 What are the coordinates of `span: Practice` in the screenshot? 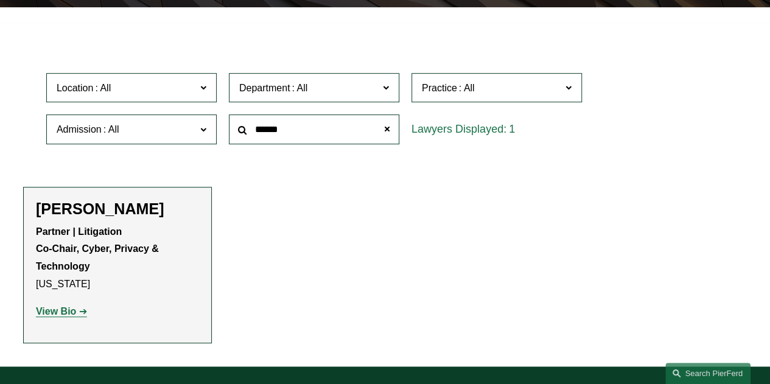 It's located at (439, 88).